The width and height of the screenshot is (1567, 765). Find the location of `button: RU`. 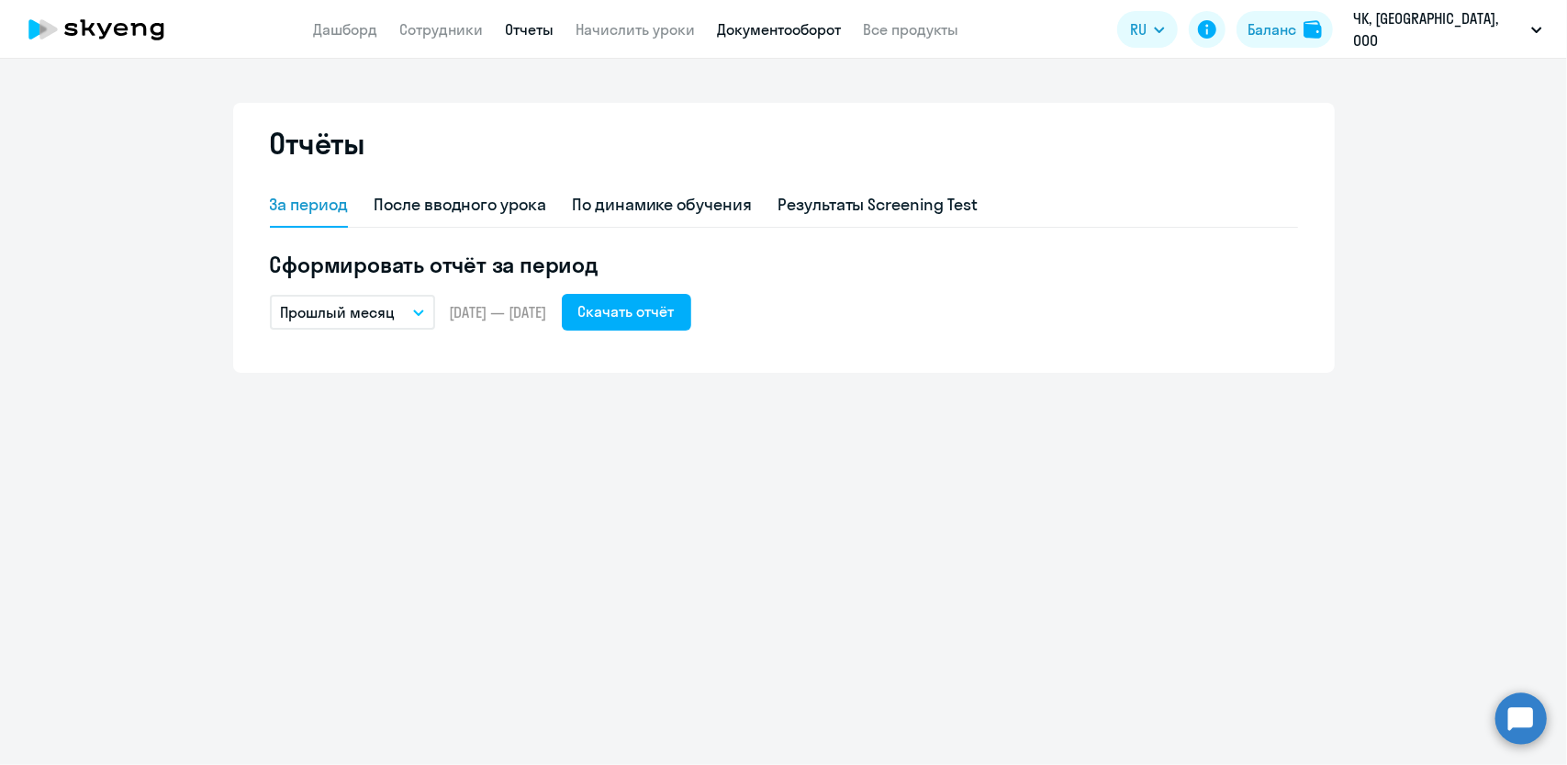

button: RU is located at coordinates (1148, 29).